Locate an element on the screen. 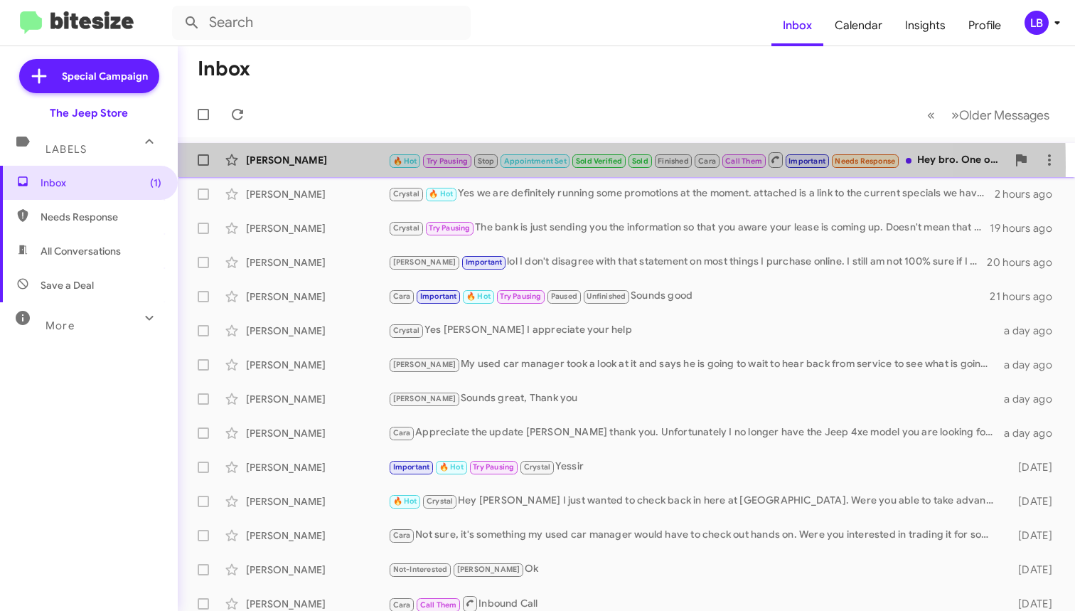 This screenshot has height=611, width=1075. div: The bank is just sending you the information so that you aware your lease is coming up. Doesn't m... is located at coordinates (689, 227).